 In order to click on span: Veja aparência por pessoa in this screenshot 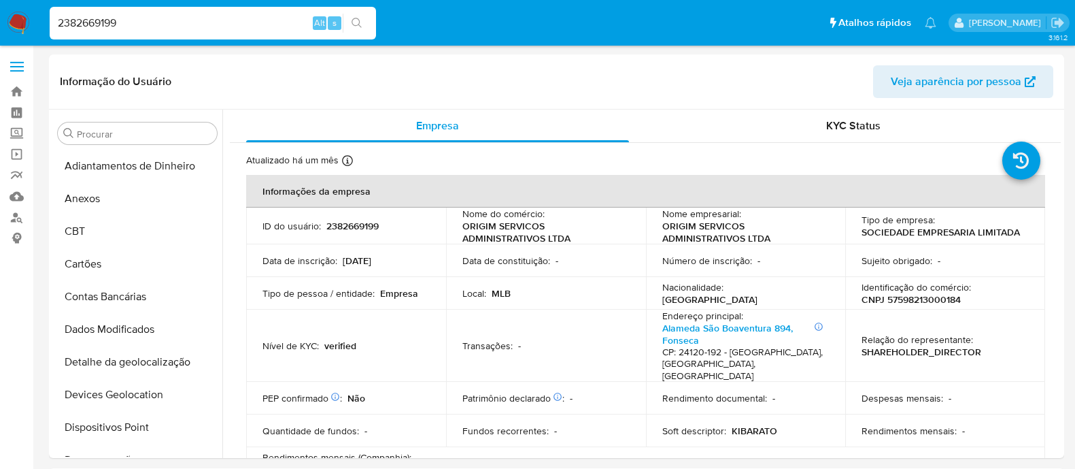, I will do `click(956, 82)`.